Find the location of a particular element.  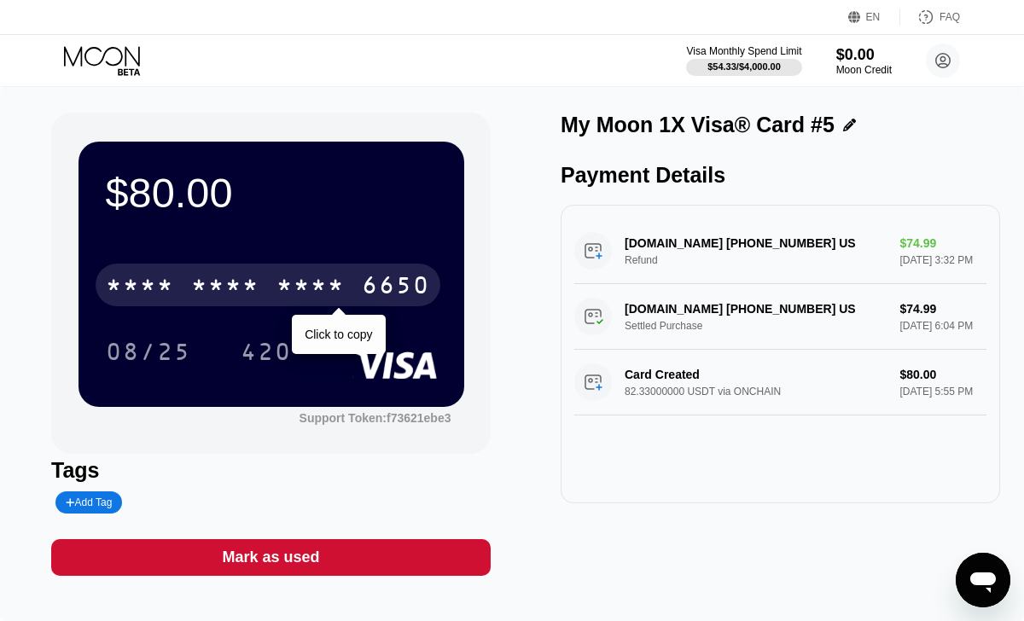

div: 6650 is located at coordinates (396, 287).